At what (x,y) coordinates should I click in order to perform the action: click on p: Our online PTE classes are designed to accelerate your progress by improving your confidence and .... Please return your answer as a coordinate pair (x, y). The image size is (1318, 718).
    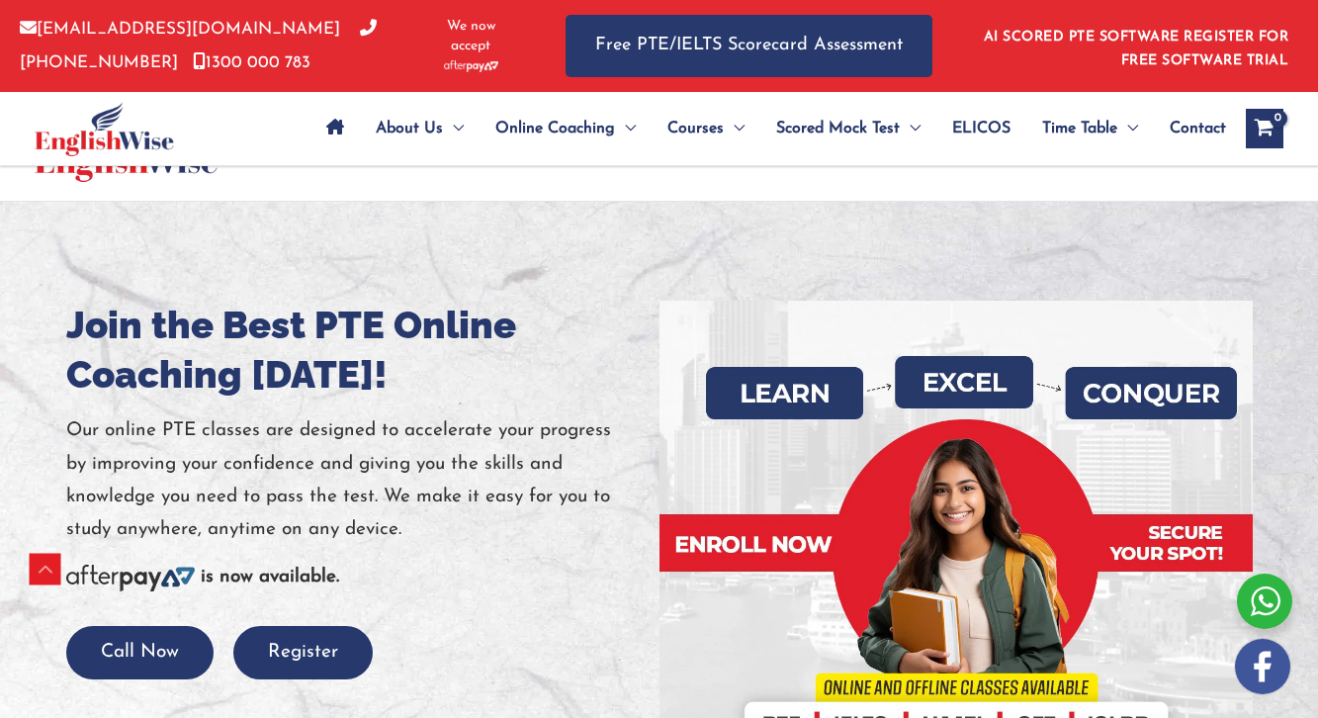
    Looking at the image, I should click on (363, 480).